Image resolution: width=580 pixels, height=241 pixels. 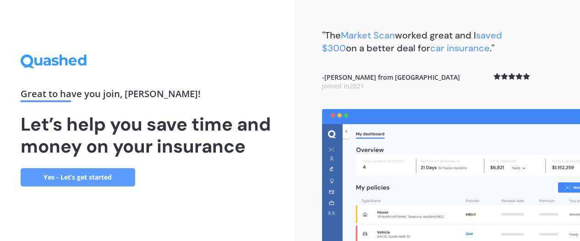 What do you see at coordinates (148, 135) in the screenshot?
I see `h1: Let’s help you save time and money on your insurance` at bounding box center [148, 135].